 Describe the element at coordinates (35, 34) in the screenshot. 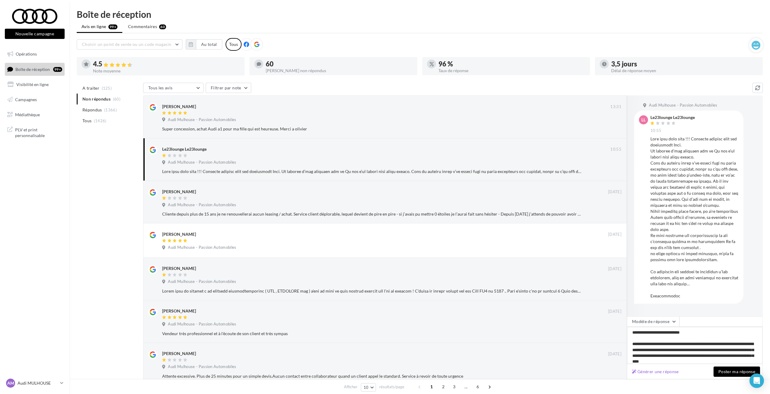

I see `button: Nouvelle campagne` at that location.